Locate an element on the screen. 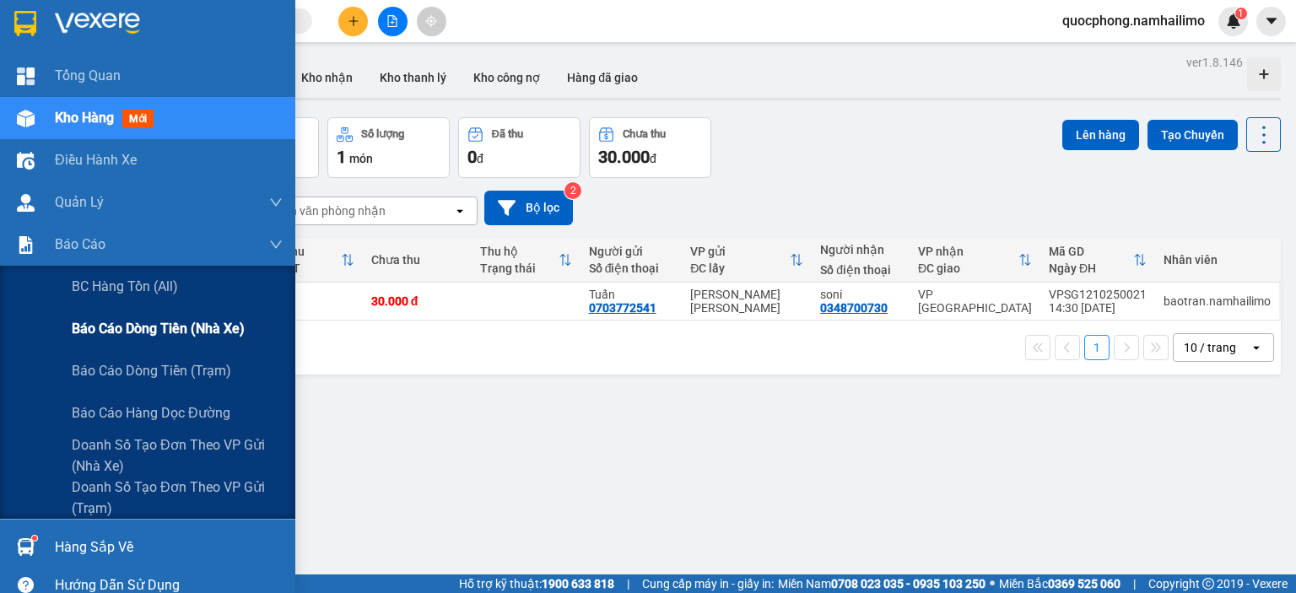 The height and width of the screenshot is (593, 1296). img: solution-icon is located at coordinates (25, 245).